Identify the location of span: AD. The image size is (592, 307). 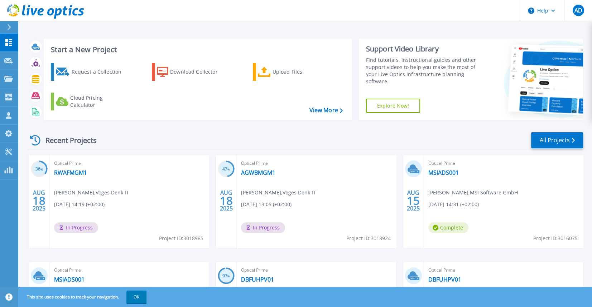
(578, 10).